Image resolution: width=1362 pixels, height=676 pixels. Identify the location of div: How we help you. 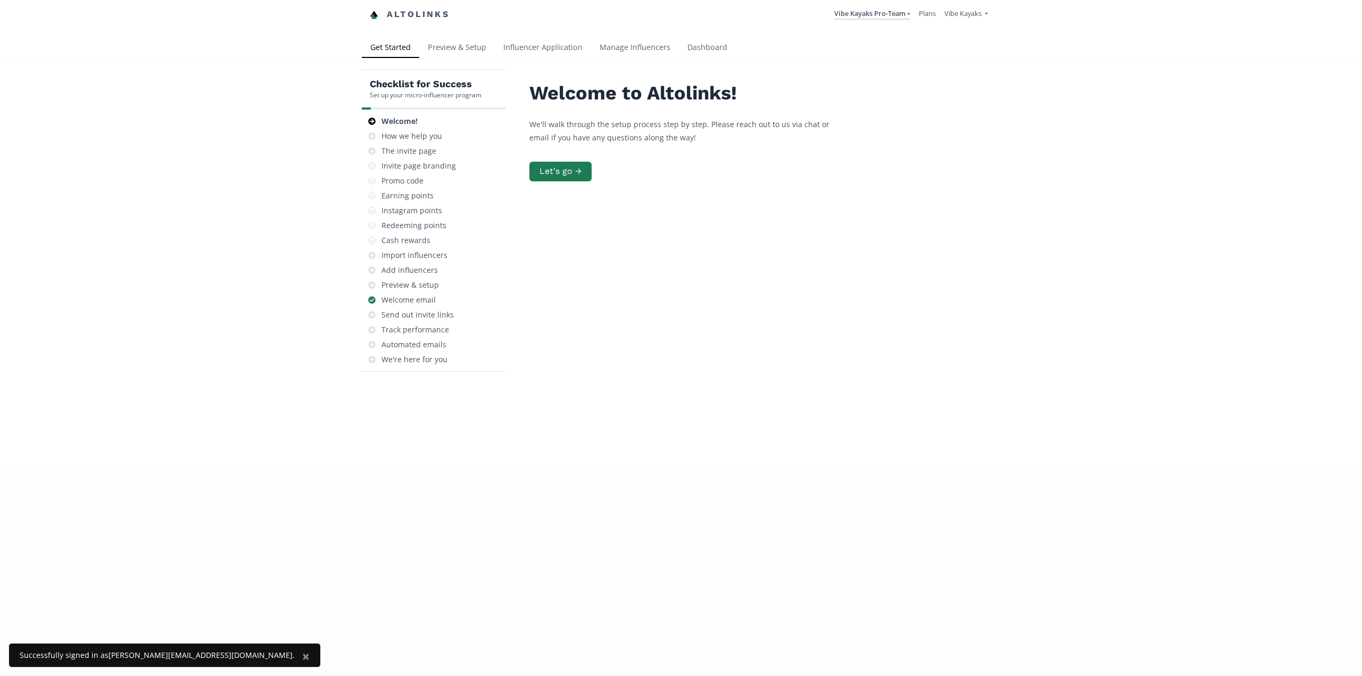
(412, 136).